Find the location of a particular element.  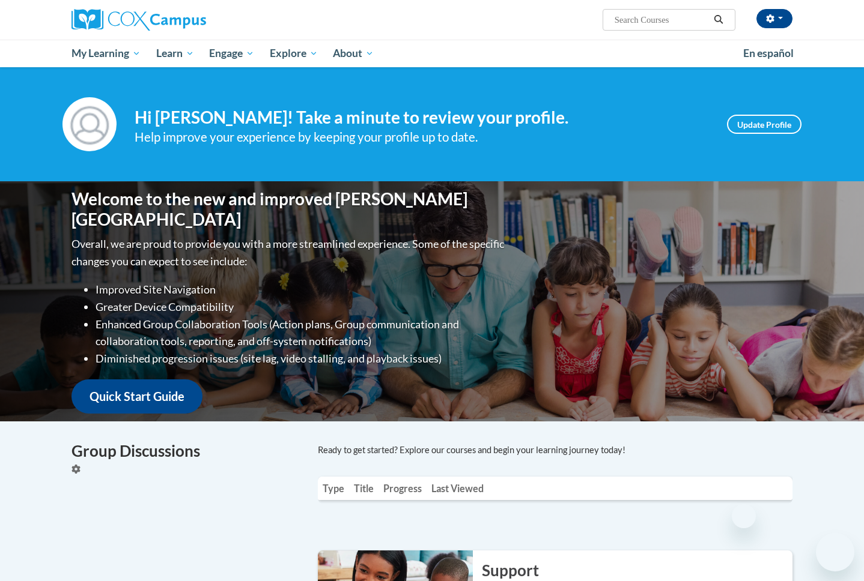

a: Engage is located at coordinates (231, 53).